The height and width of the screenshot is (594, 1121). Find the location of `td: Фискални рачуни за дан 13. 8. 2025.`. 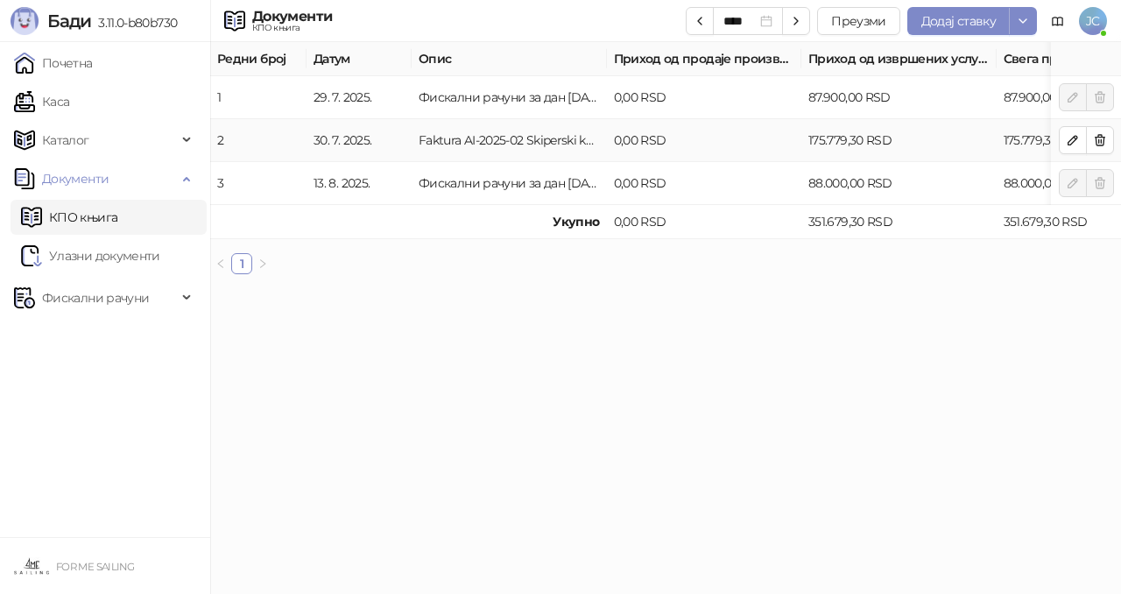

td: Фискални рачуни за дан 13. 8. 2025. is located at coordinates (509, 183).